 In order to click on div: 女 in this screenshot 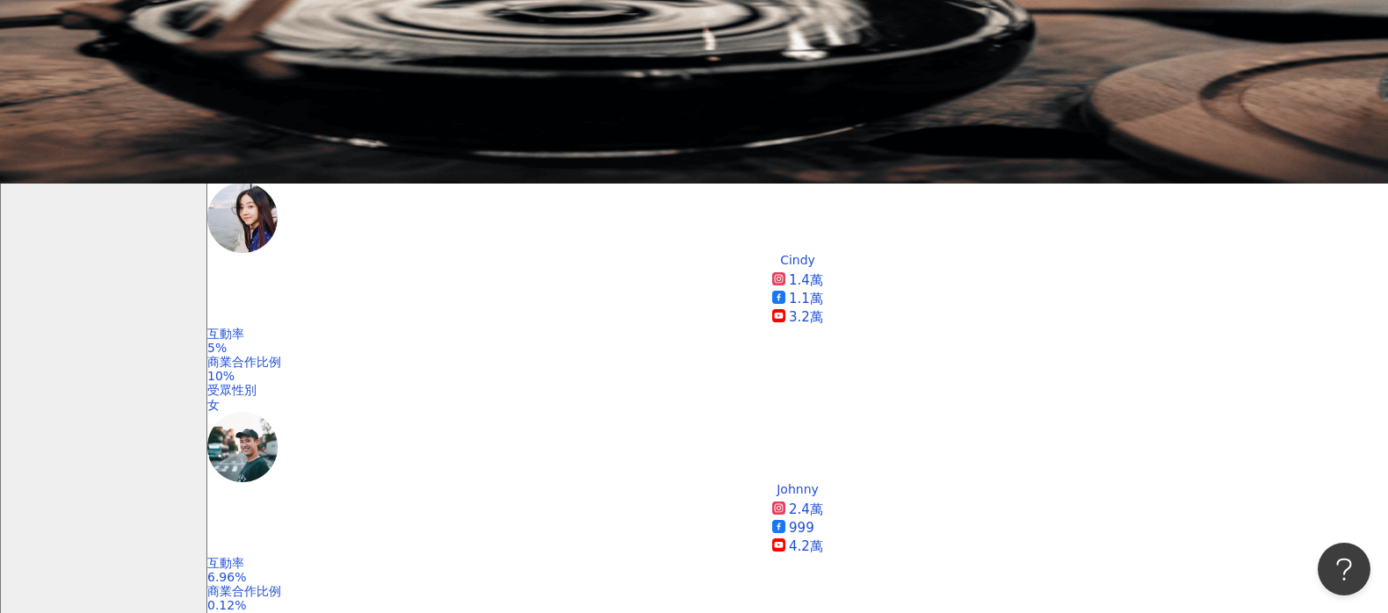, I will do `click(798, 405)`.